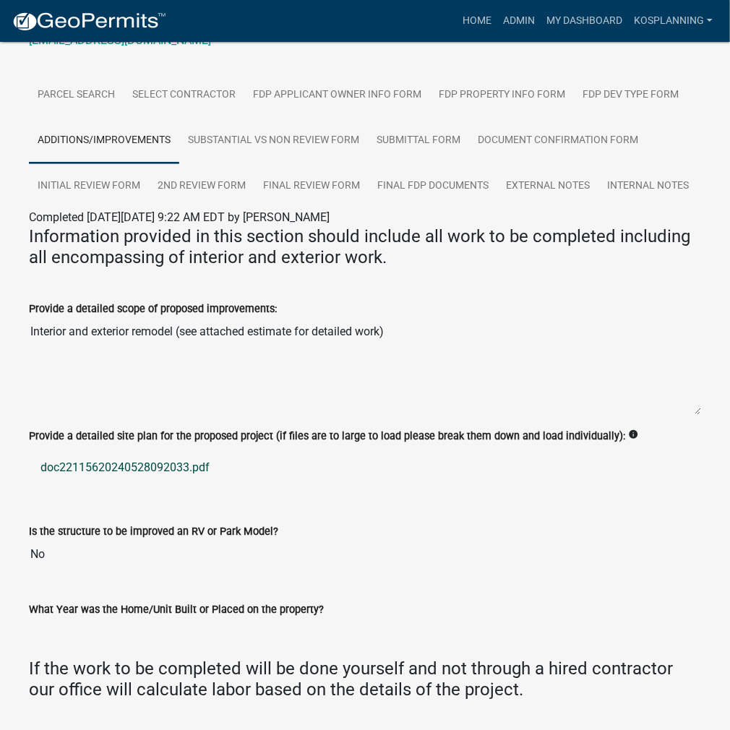 The width and height of the screenshot is (730, 730). What do you see at coordinates (519, 21) in the screenshot?
I see `a: Admin` at bounding box center [519, 21].